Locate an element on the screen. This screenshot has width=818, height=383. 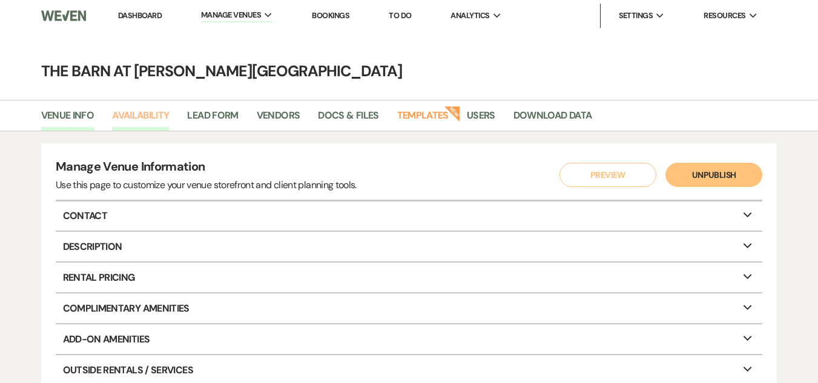
button: Unpublish is located at coordinates (714, 175).